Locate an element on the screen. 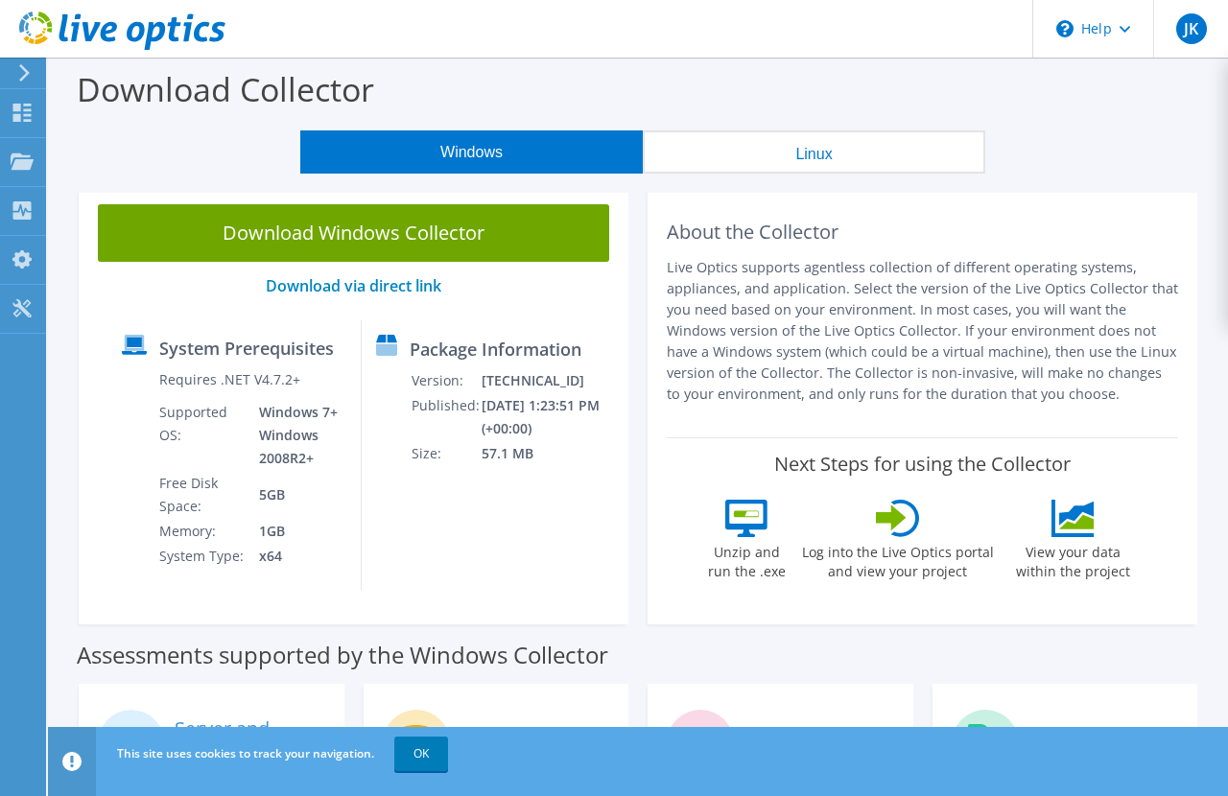 The width and height of the screenshot is (1228, 796). label: Unzip and run the .exe is located at coordinates (747, 559).